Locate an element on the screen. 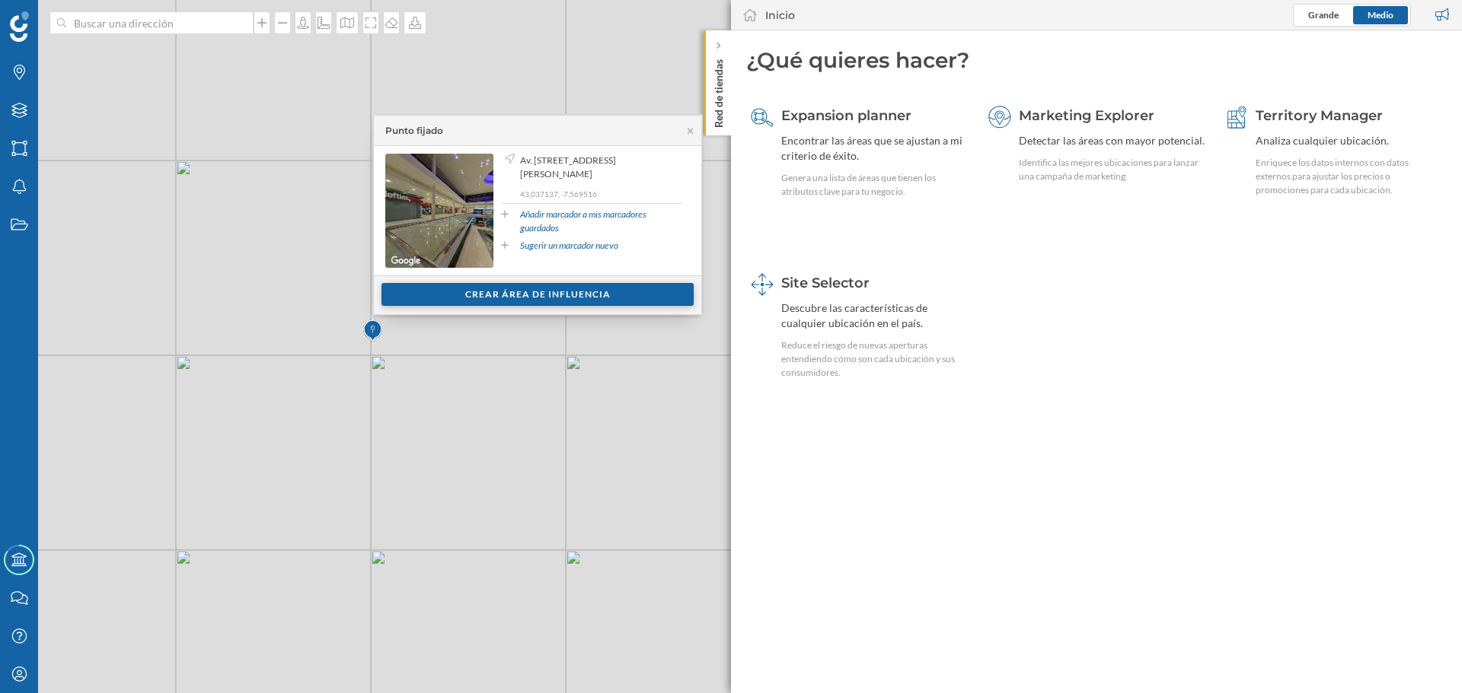  div: Inicio is located at coordinates (779, 15).